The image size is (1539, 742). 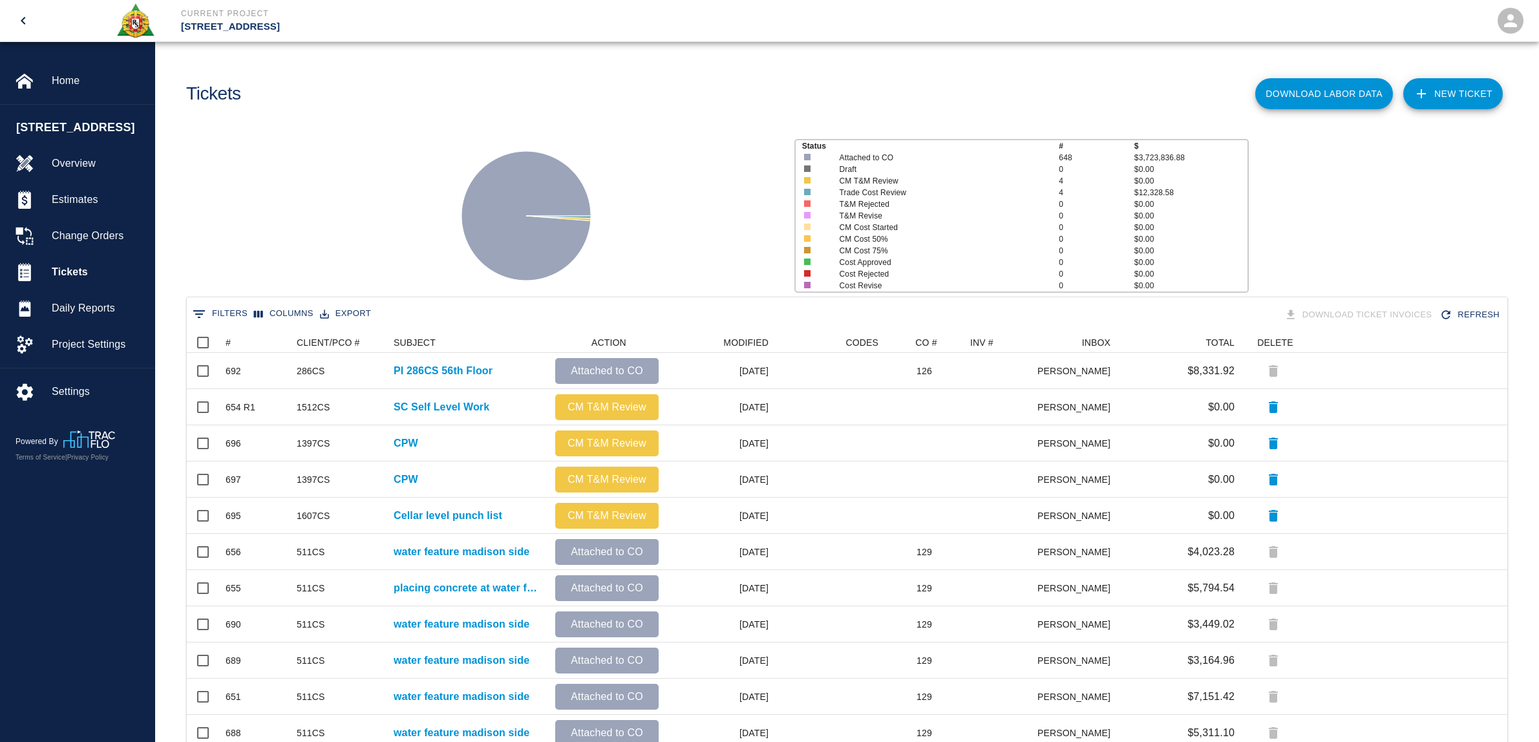 What do you see at coordinates (938, 227) in the screenshot?
I see `p: CM Cost Started` at bounding box center [938, 227].